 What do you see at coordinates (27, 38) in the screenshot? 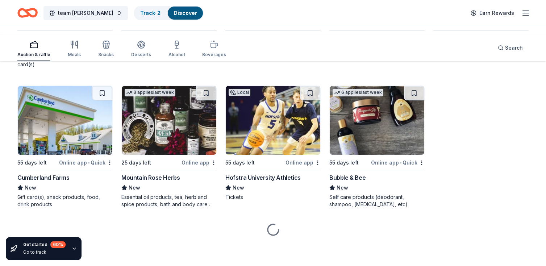
I see `div: Drybar` at bounding box center [27, 38].